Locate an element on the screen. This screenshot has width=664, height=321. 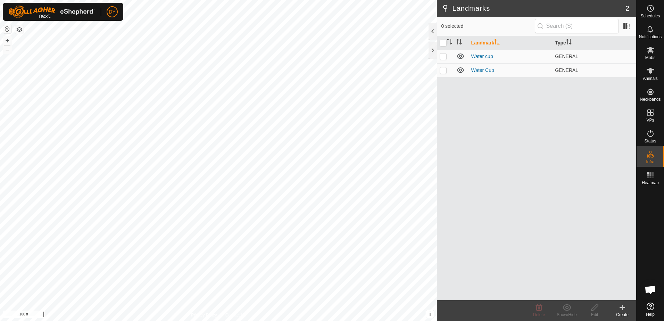
a: Contact Us is located at coordinates (236, 315).